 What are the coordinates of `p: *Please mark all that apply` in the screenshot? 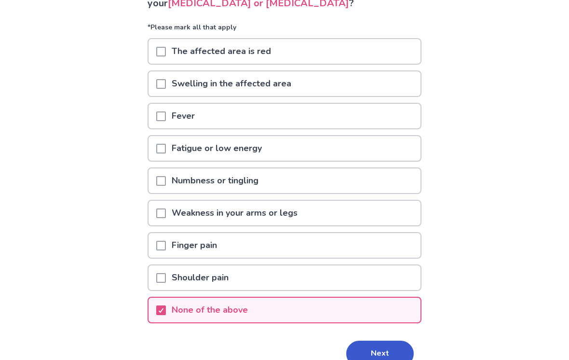 It's located at (285, 30).